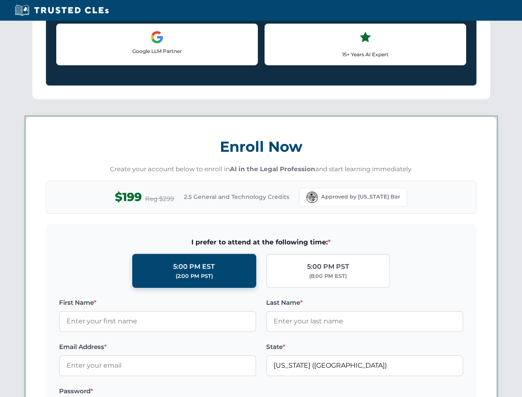 The width and height of the screenshot is (522, 397). I want to click on label: Last Name, so click(365, 303).